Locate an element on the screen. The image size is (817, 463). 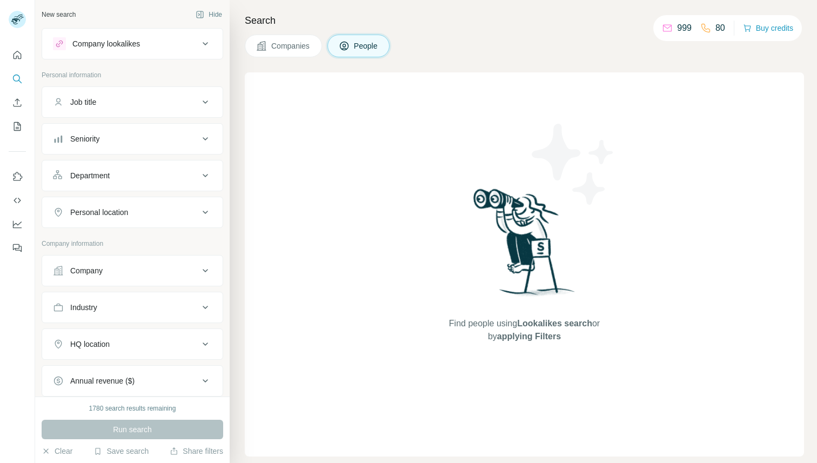
img: Surfe Illustration - Woman searching with binoculars is located at coordinates (524, 246).